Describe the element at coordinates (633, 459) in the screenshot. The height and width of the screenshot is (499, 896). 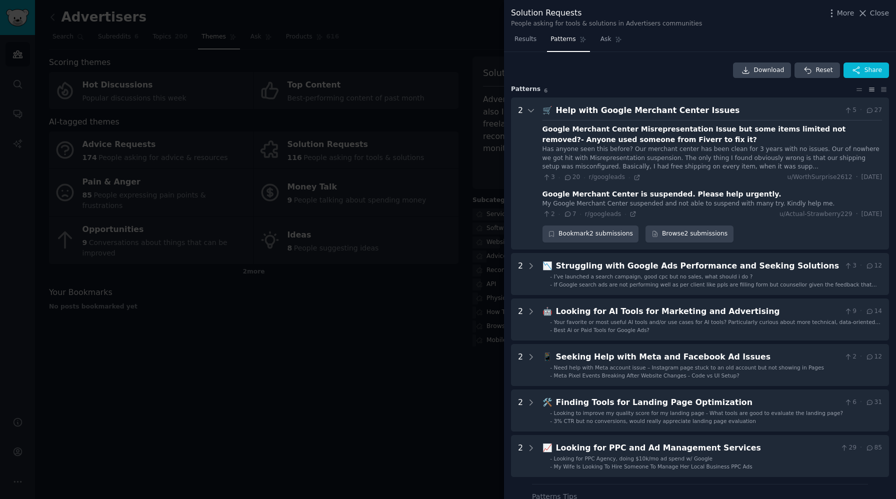
I see `span: Looking for PPC Agency, doing $10k/mo ad spend w/ Google` at that location.